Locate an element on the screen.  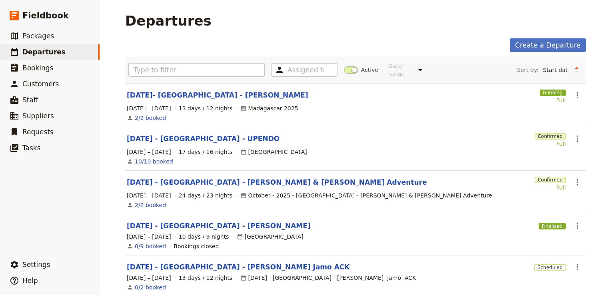
button: Change sort direction is located at coordinates (577, 70).